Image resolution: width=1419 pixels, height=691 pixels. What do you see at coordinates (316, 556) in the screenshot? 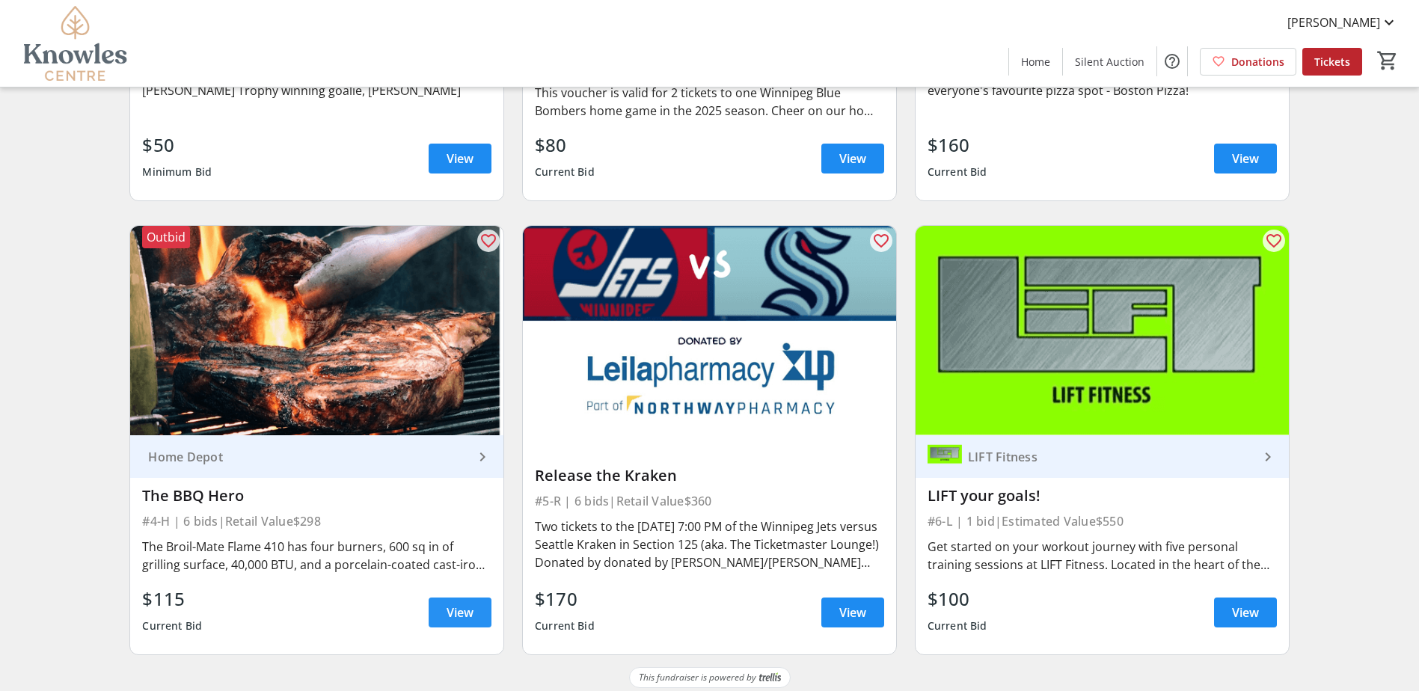
I see `div: The Broil-Mate Flame 410 has four burners, 600 sq in of grilling surface, 40,000 BTU, and a porce...` at bounding box center [316, 556].